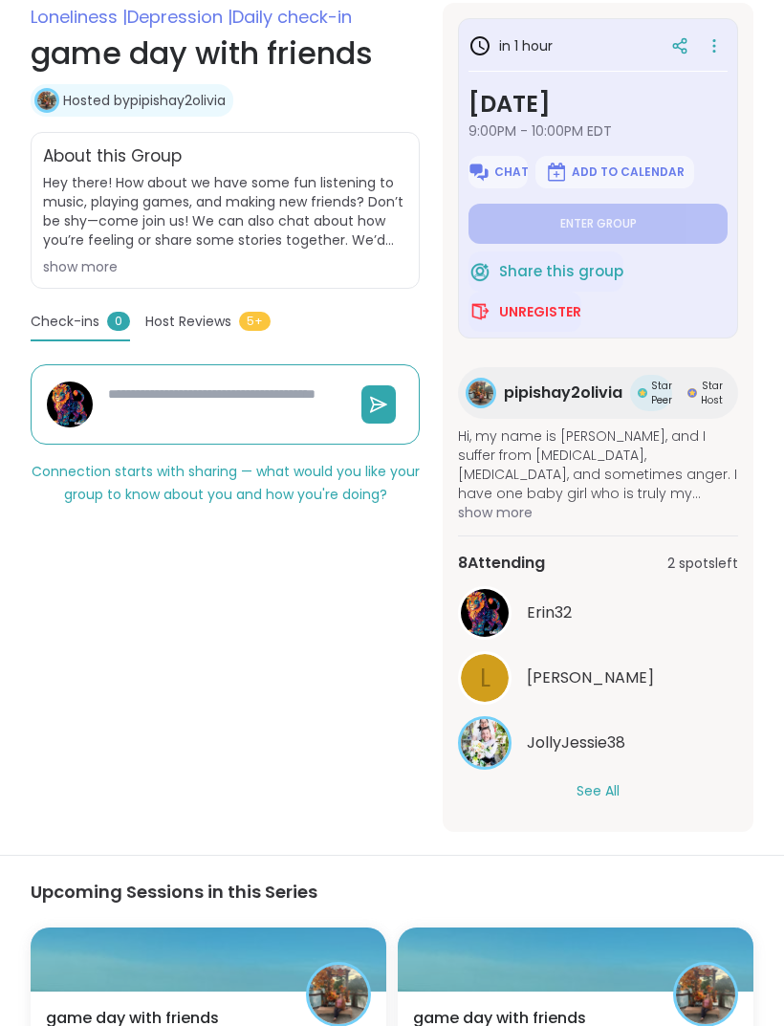 The height and width of the screenshot is (1026, 784). Describe the element at coordinates (180, 17) in the screenshot. I see `span: Depression |` at that location.